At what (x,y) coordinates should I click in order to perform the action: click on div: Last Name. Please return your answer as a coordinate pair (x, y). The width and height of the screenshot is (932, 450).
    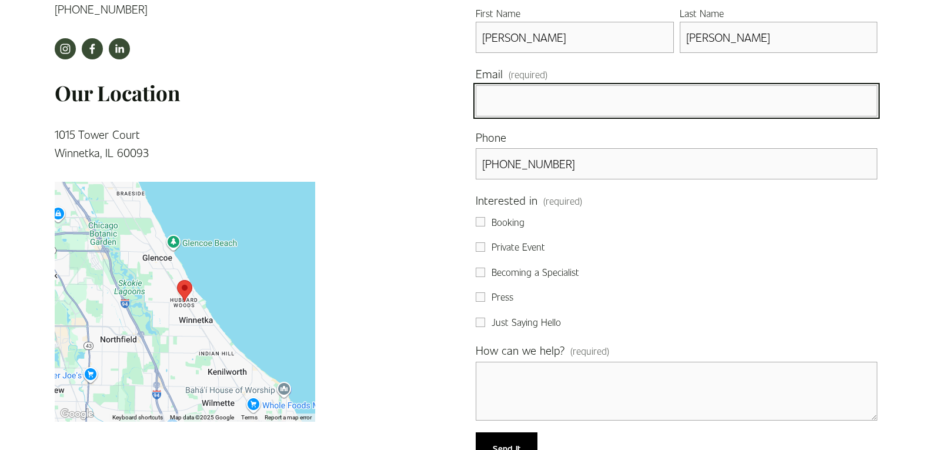
    Looking at the image, I should click on (778, 14).